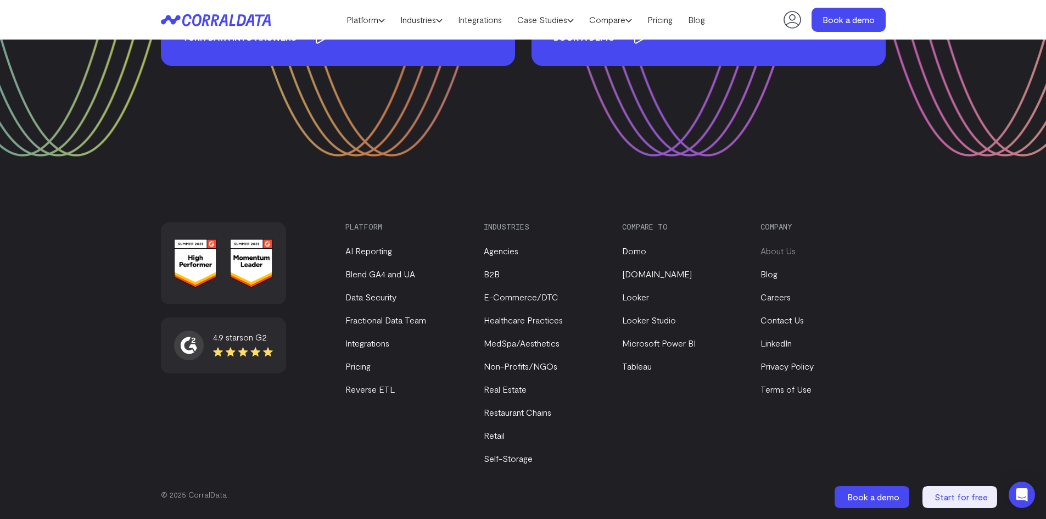 Image resolution: width=1046 pixels, height=519 pixels. I want to click on a: Data Security, so click(371, 297).